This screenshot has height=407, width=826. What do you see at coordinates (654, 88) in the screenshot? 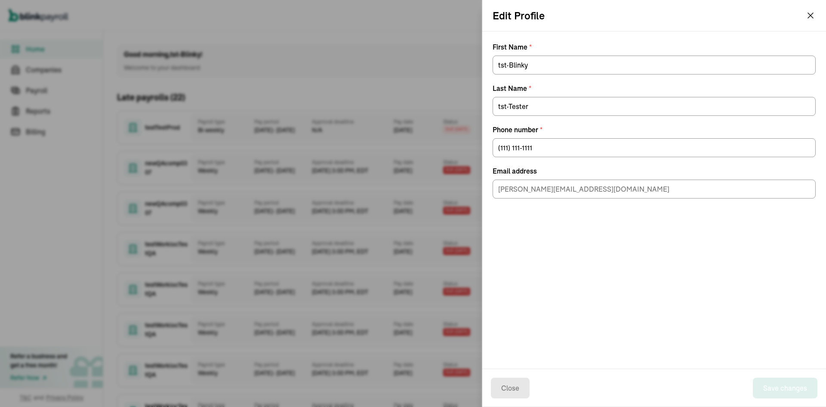
I see `label: Last Name` at bounding box center [654, 88].